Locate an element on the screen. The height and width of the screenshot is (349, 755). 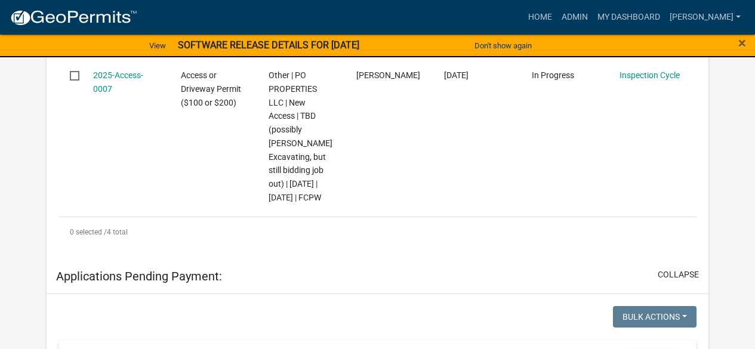
button: Close is located at coordinates (742, 43).